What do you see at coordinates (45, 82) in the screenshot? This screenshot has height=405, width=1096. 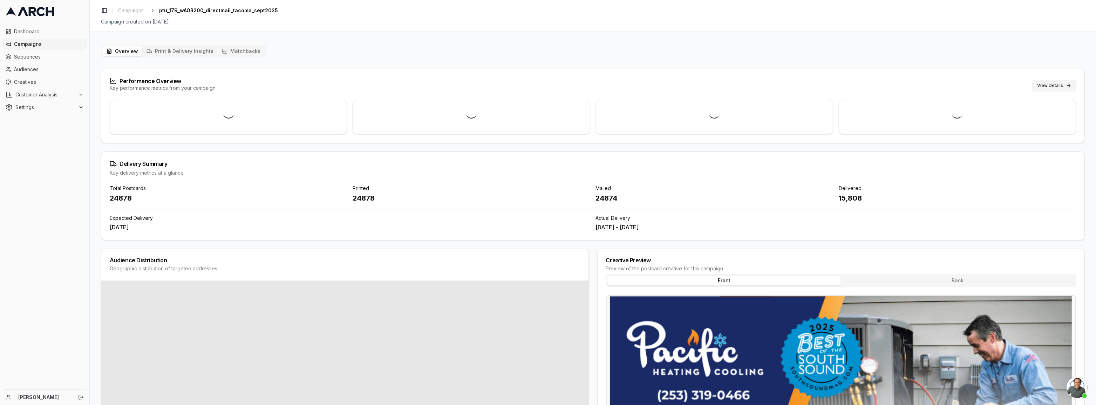 I see `a: Creatives` at bounding box center [45, 82].